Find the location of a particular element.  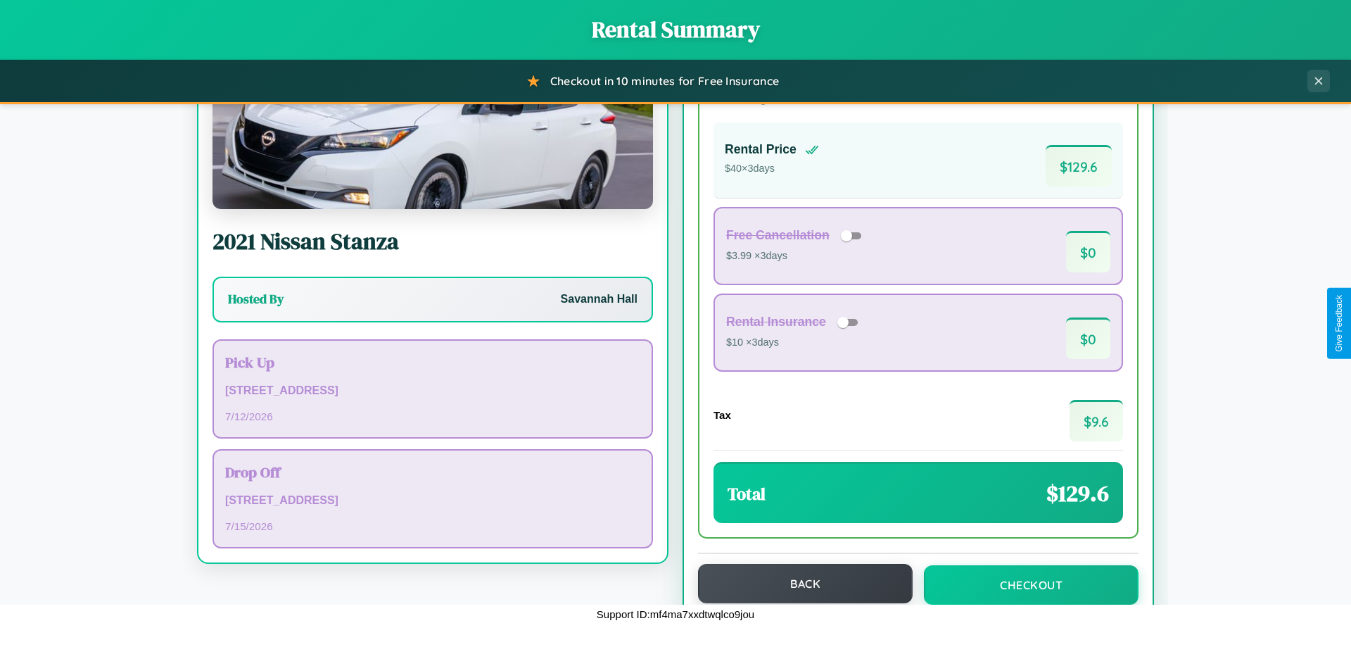

h3: Pick Up is located at coordinates (433, 362).